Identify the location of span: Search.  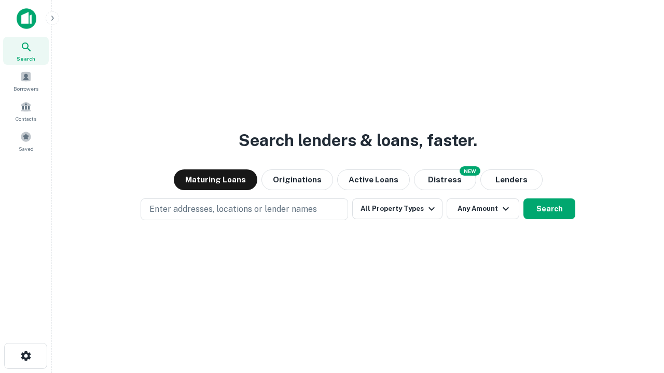
(26, 59).